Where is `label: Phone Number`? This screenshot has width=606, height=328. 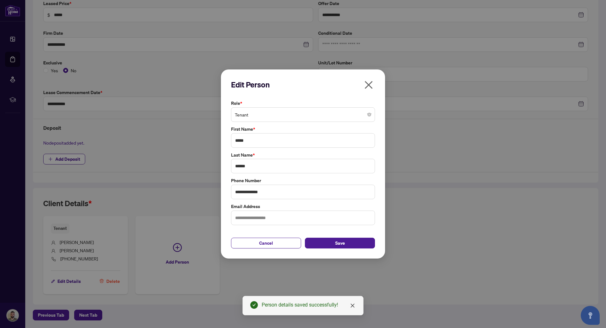
label: Phone Number is located at coordinates (303, 181).